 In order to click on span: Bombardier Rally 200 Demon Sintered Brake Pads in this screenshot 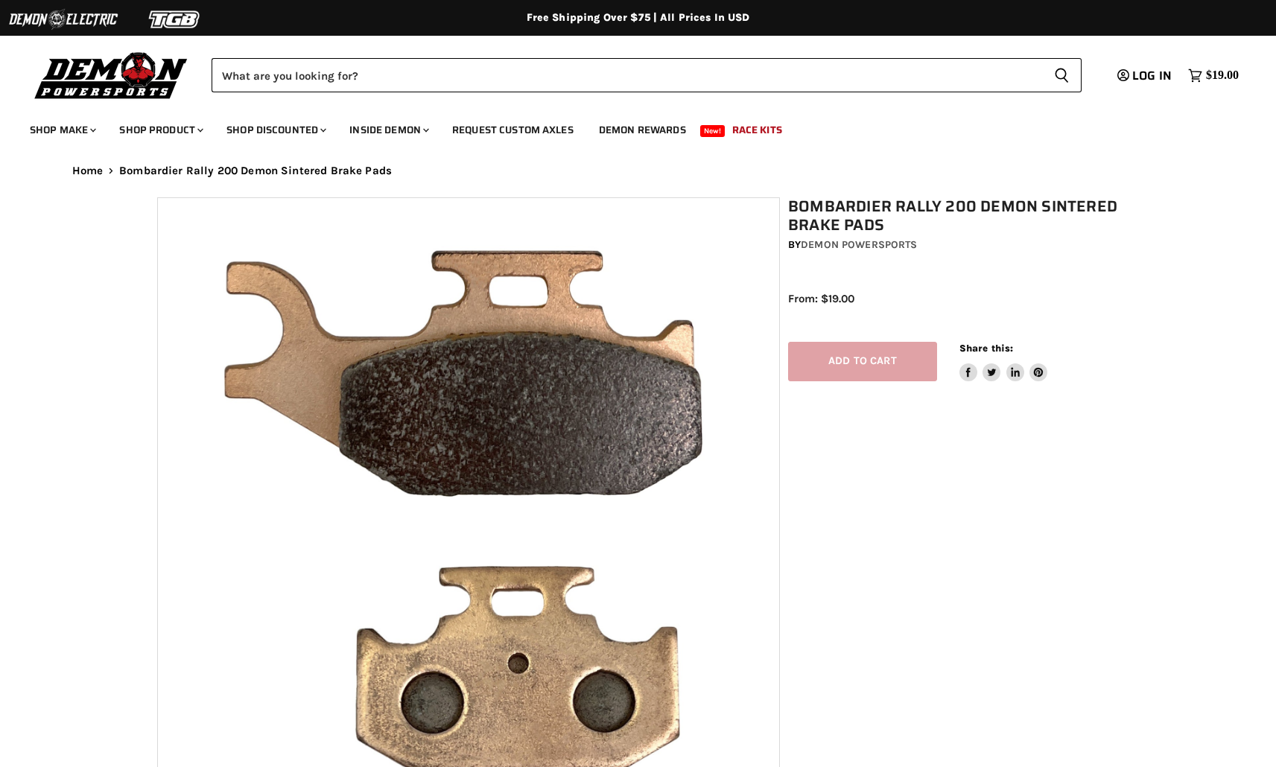, I will do `click(256, 171)`.